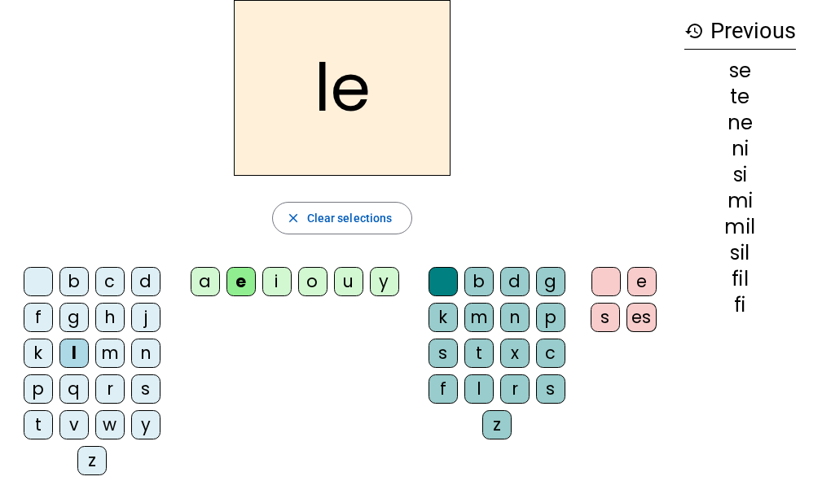  Describe the element at coordinates (739, 123) in the screenshot. I see `div: ne` at that location.